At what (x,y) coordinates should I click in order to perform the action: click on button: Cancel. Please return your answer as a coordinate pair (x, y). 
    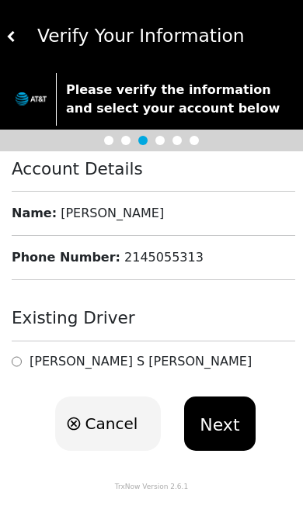
    Looking at the image, I should click on (108, 424).